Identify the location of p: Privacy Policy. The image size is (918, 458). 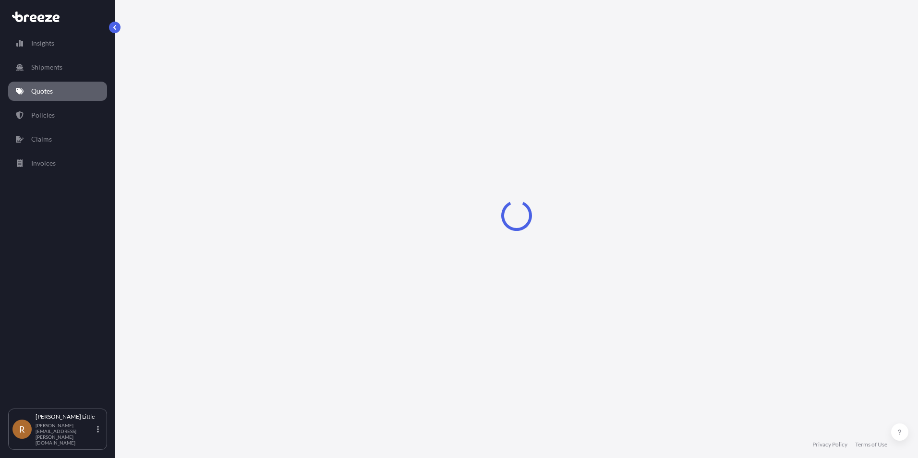
(830, 445).